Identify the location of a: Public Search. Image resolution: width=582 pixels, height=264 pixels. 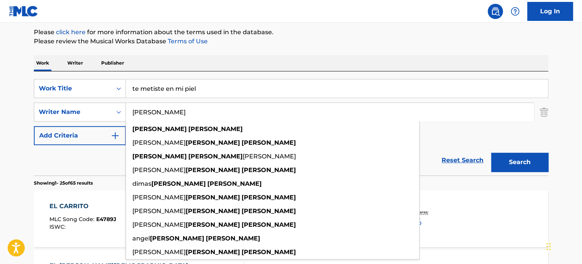
(495, 11).